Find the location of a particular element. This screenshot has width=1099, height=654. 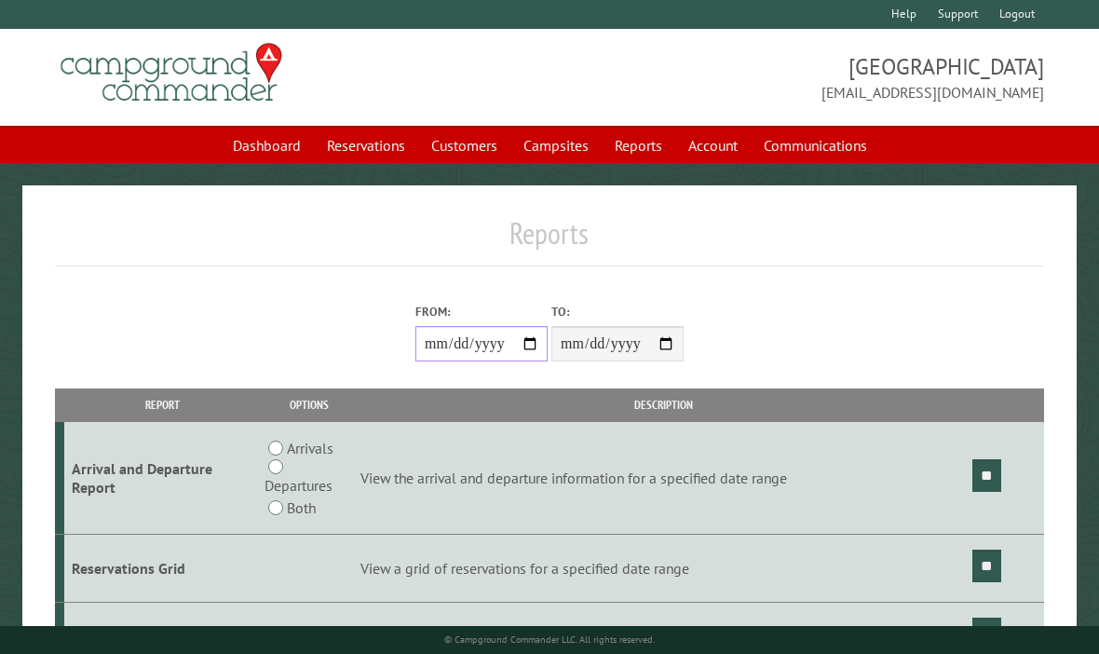

th: Report is located at coordinates (163, 404).